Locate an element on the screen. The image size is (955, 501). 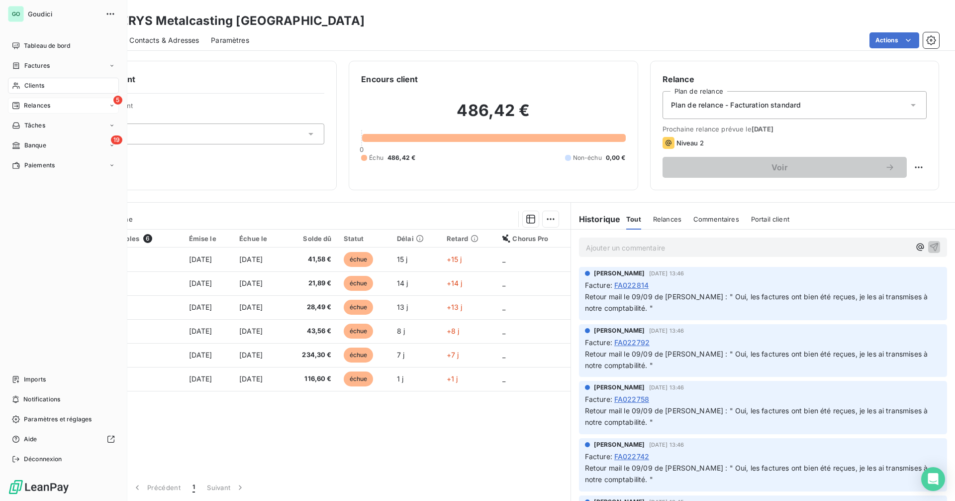
span: Paramètres et réglages is located at coordinates (58, 419).